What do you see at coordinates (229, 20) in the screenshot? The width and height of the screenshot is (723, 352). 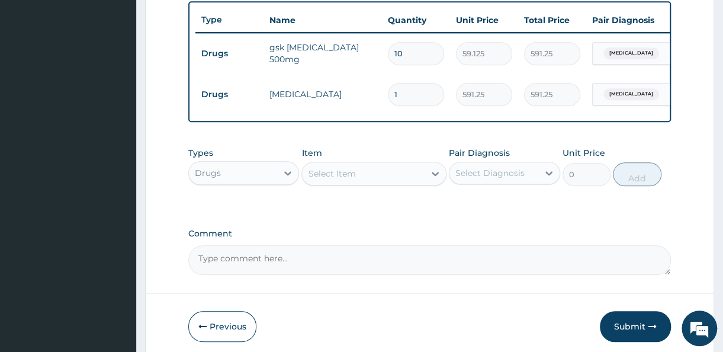 I see `th: Type` at bounding box center [229, 20].